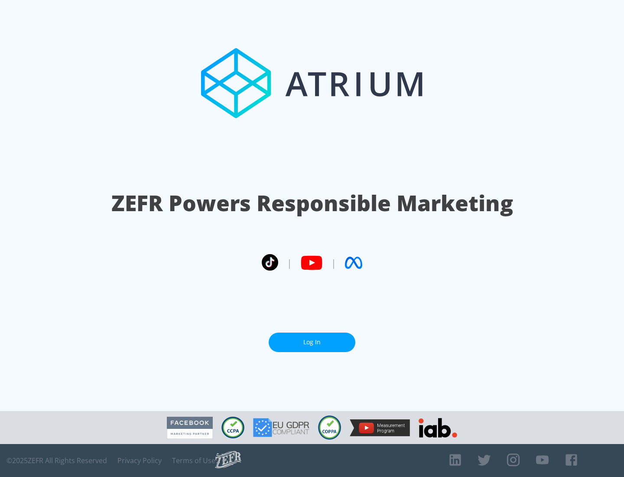 The width and height of the screenshot is (624, 477). What do you see at coordinates (194, 460) in the screenshot?
I see `a: Terms of Use` at bounding box center [194, 460].